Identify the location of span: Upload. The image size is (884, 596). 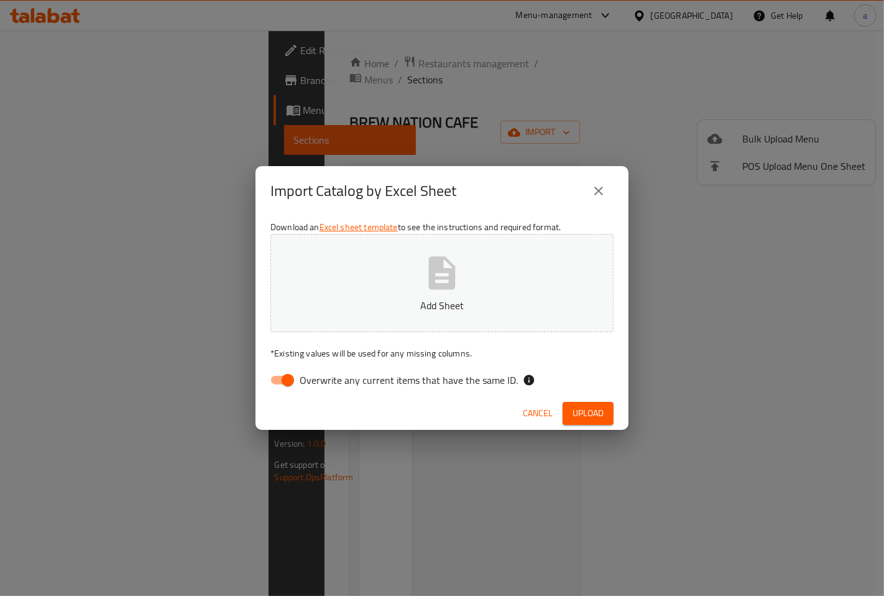
(588, 413).